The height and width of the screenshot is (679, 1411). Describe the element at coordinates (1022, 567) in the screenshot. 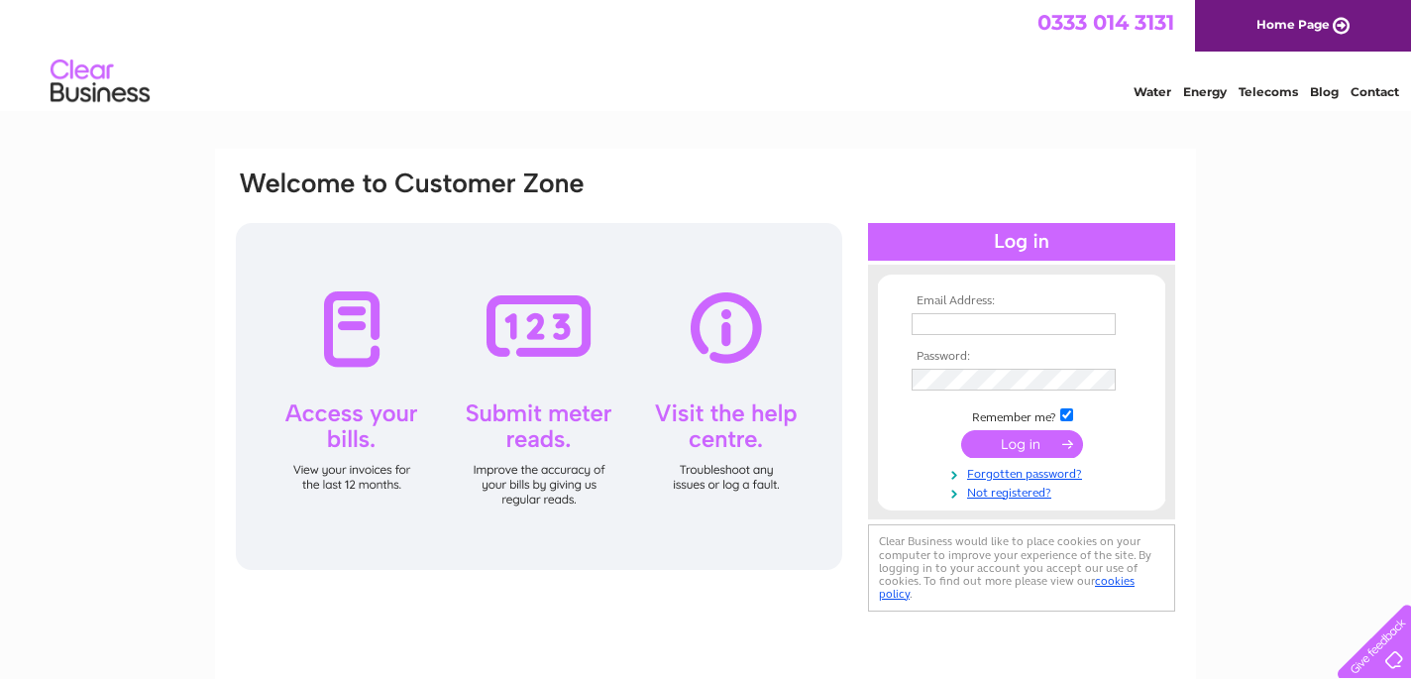

I see `div: Clear Business would like to place cookies on your computer to improve your experience of the sit...` at that location.